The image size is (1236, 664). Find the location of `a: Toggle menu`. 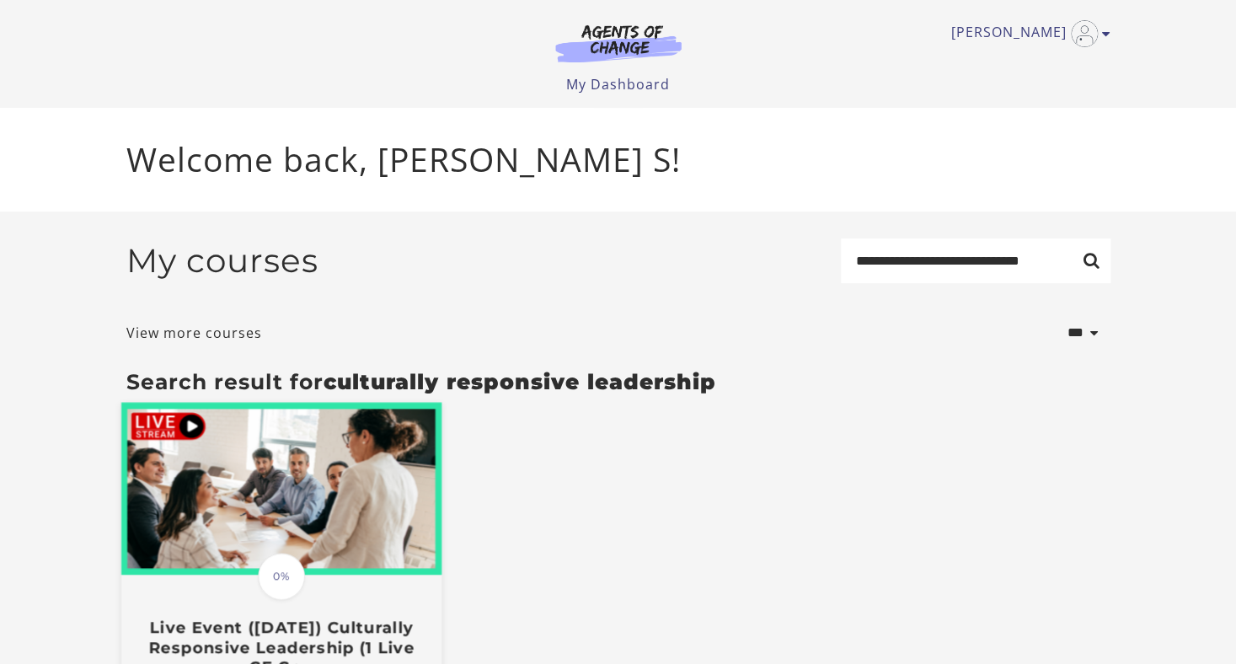

a: Toggle menu is located at coordinates (1026, 34).